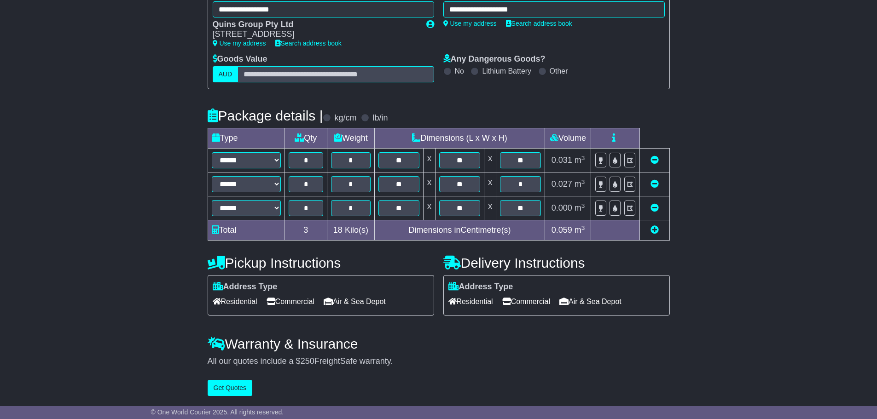 Image resolution: width=877 pixels, height=419 pixels. I want to click on label: lb/in, so click(380, 118).